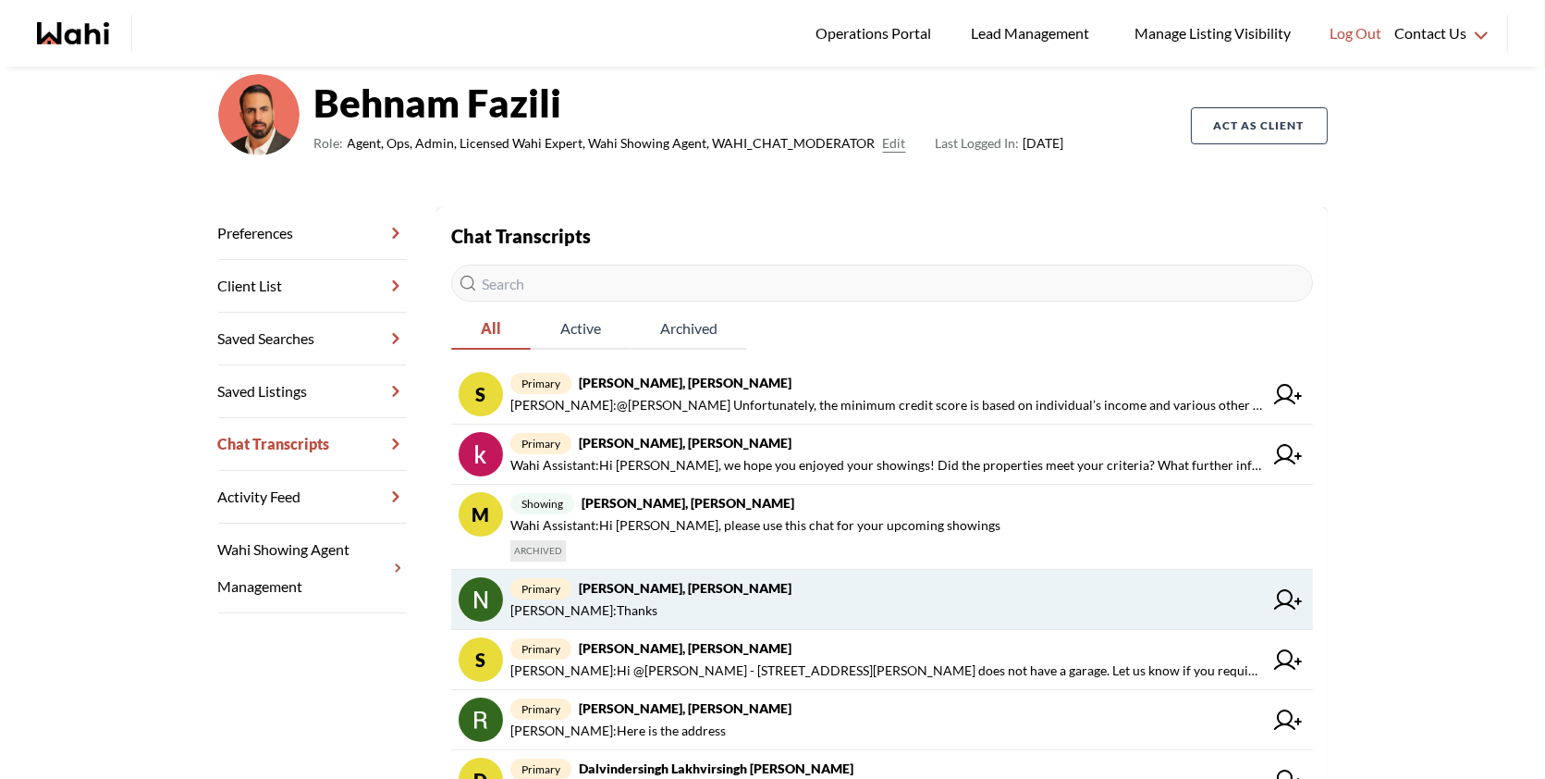 The width and height of the screenshot is (1545, 779). I want to click on span: Operations Portal, so click(877, 33).